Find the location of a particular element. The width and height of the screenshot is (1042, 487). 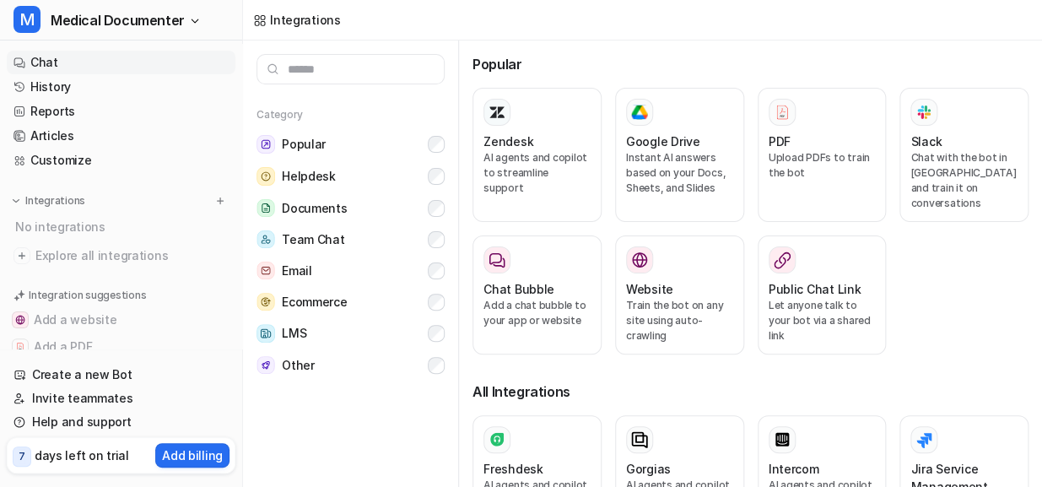

span: Popular is located at coordinates (304, 144).